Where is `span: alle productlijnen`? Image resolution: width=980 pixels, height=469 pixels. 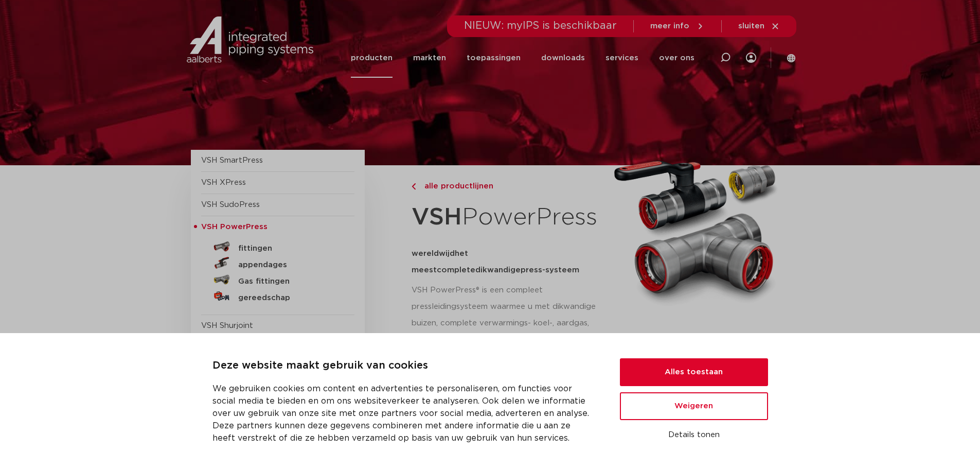 span: alle productlijnen is located at coordinates (456, 186).